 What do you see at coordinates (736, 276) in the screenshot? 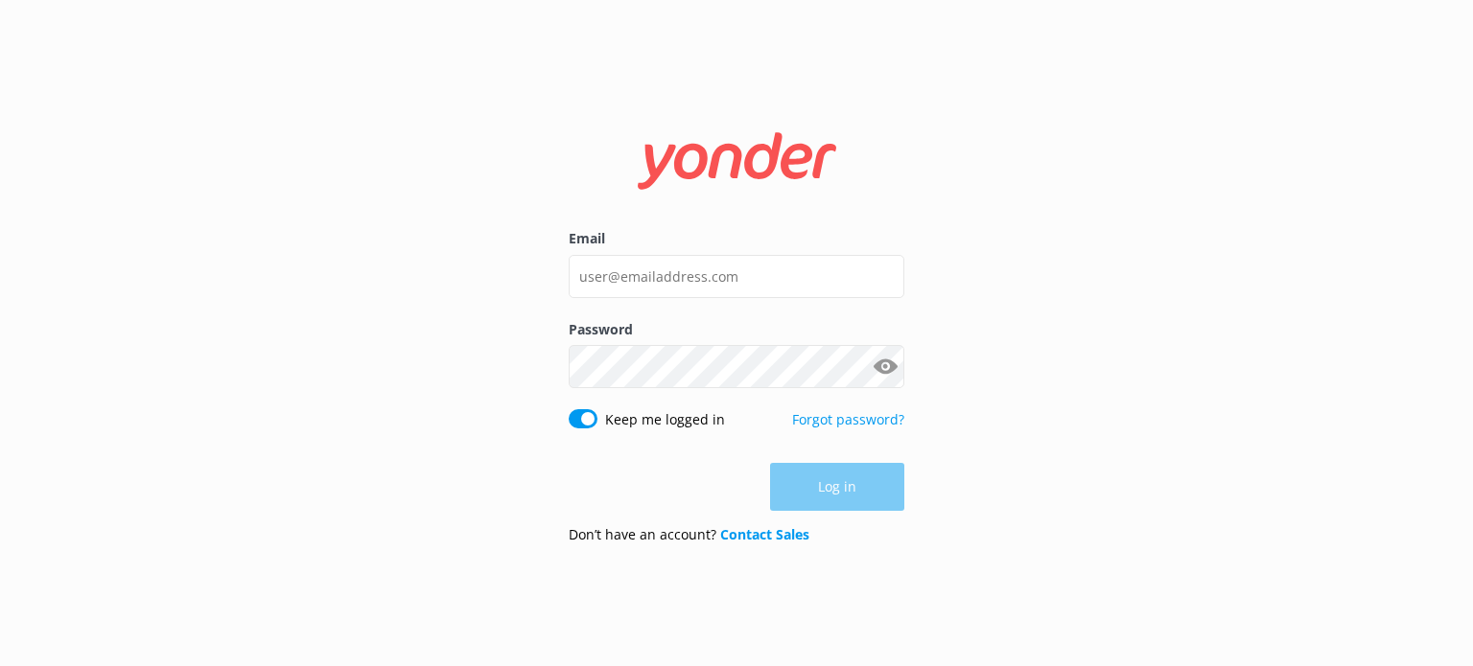
I see `input: user@emailaddress.com` at bounding box center [736, 276].